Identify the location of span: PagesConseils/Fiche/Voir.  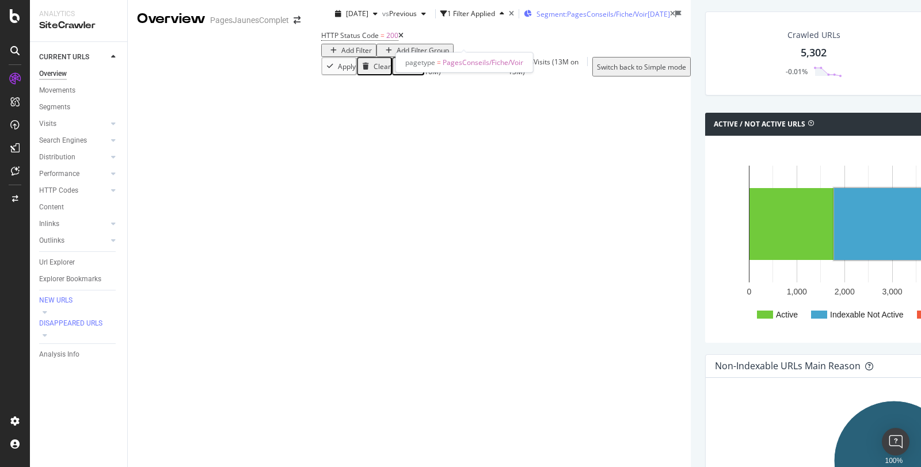
(483, 62).